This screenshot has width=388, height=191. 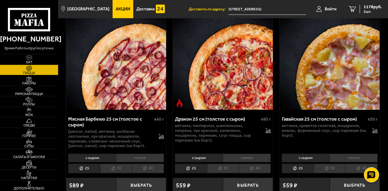 I want to click on div: Гавайская 25 см (толстое с сыром), so click(x=324, y=119).